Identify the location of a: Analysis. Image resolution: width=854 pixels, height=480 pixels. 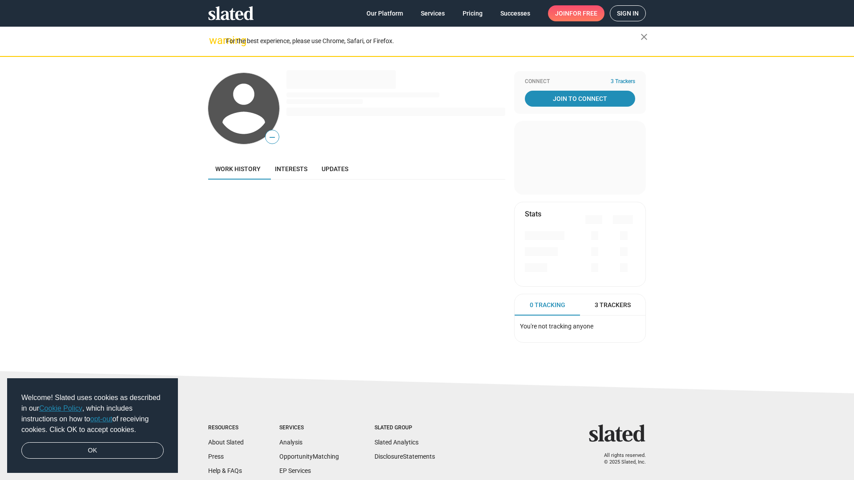
(291, 443).